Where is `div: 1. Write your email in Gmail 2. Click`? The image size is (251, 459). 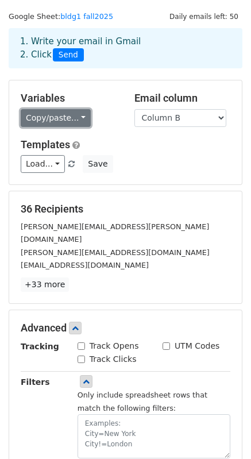
div: 1. Write your email in Gmail 2. Click is located at coordinates (125, 48).